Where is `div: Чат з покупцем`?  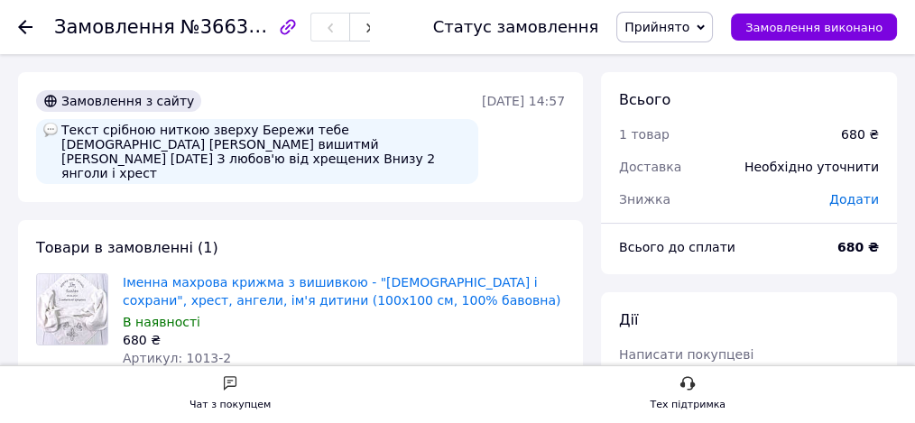 div: Чат з покупцем is located at coordinates (230, 405).